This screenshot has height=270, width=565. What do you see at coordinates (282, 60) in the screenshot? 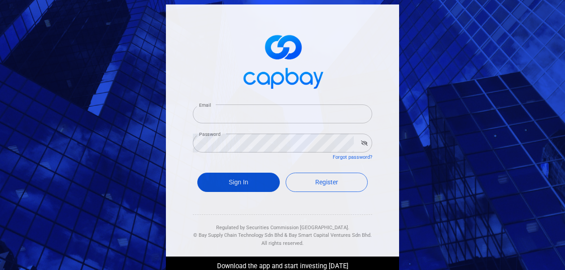
I see `img: logo` at bounding box center [282, 60].